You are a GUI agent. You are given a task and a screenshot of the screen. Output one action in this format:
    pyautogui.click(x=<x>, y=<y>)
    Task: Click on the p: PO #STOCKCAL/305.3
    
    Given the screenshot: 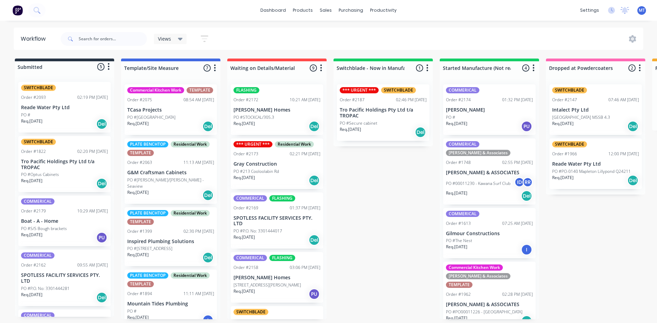 What is the action you would take?
    pyautogui.click(x=254, y=118)
    